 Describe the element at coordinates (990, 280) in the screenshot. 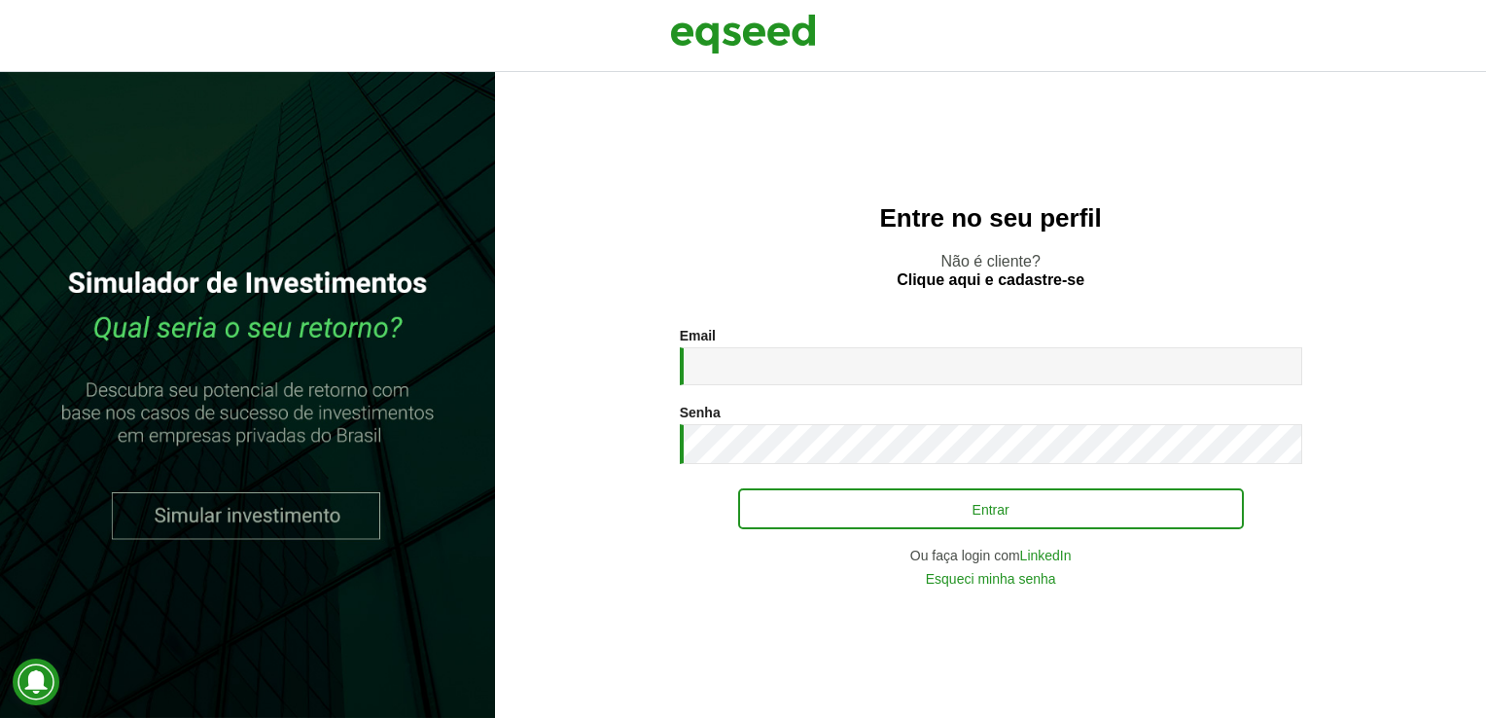

I see `a: Clique aqui e cadastre-se` at that location.